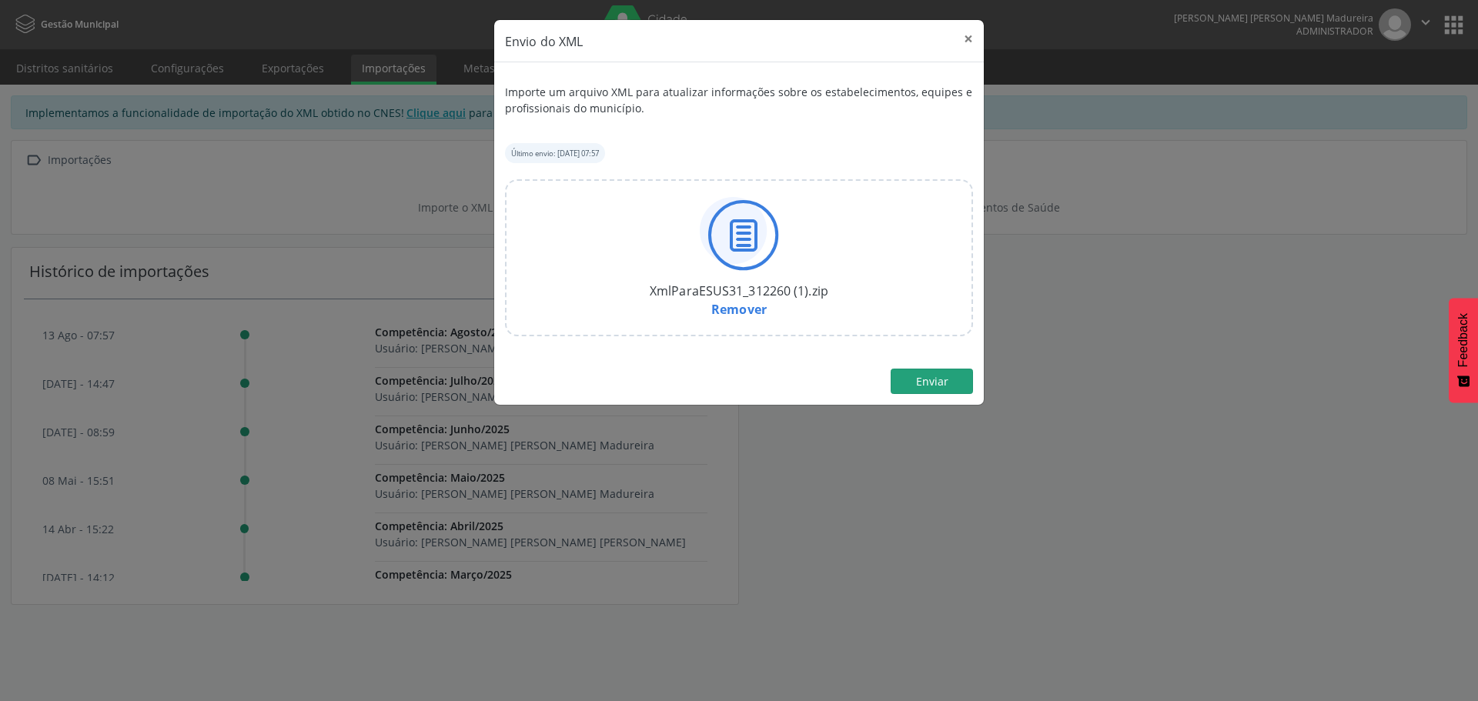  What do you see at coordinates (931, 382) in the screenshot?
I see `button: Enviar` at bounding box center [931, 382].